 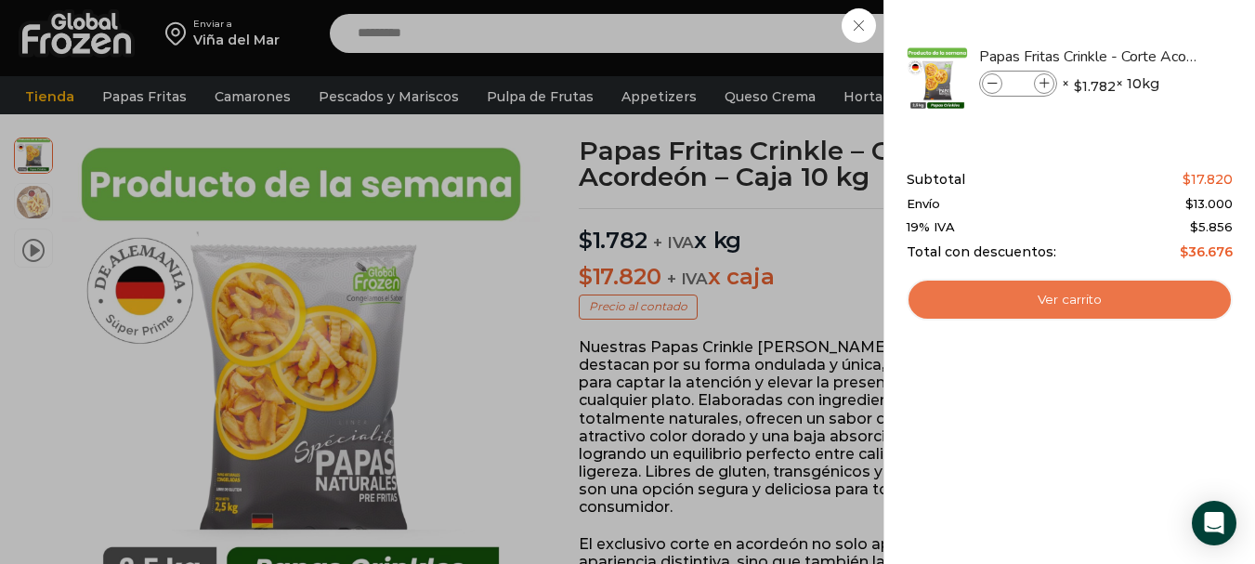 I want to click on div: Open Intercom Messenger, so click(x=1214, y=523).